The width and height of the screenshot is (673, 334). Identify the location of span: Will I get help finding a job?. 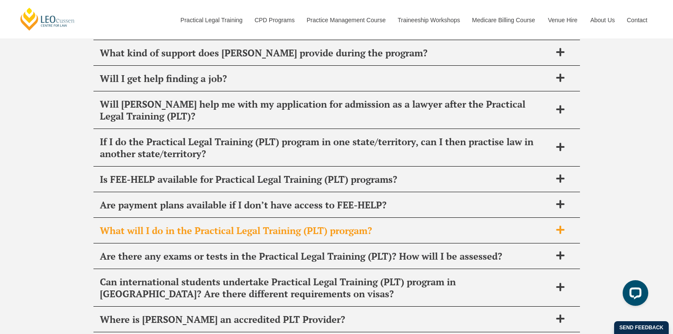
(326, 79).